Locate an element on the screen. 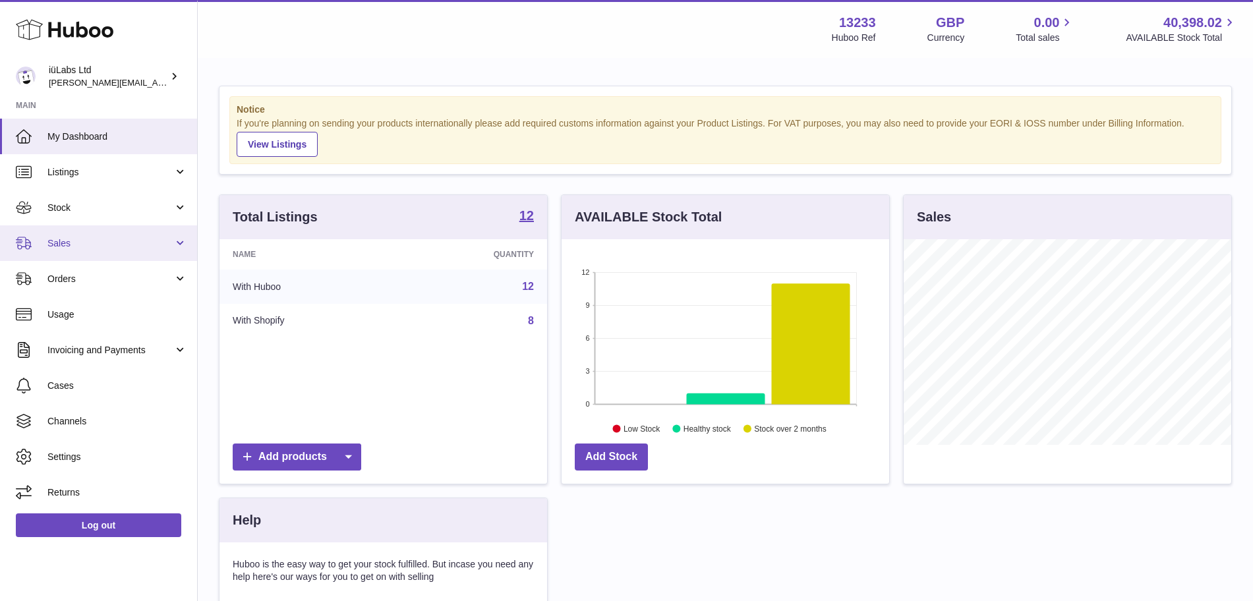 This screenshot has height=601, width=1253. span: Sales is located at coordinates (110, 243).